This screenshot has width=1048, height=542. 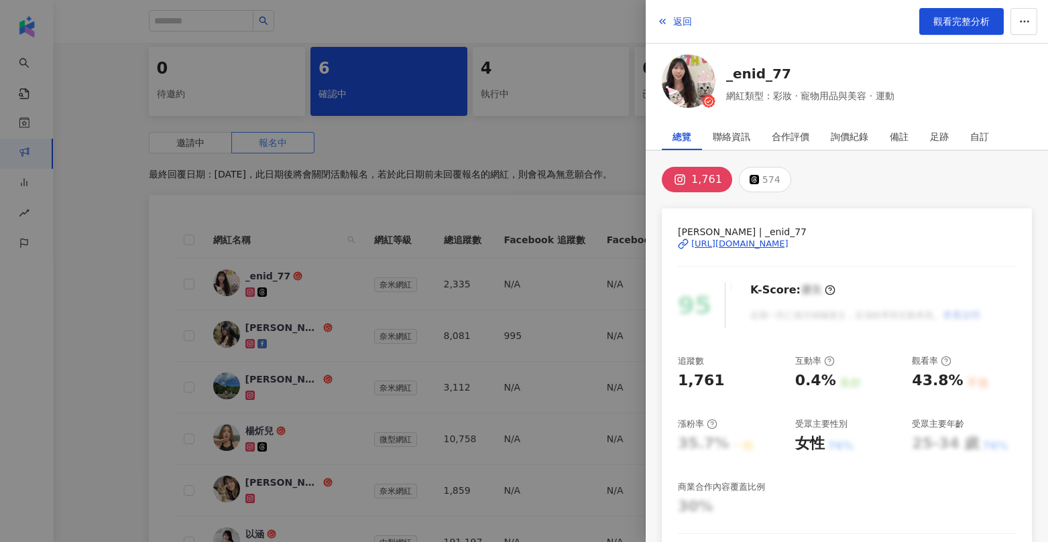 What do you see at coordinates (765, 180) in the screenshot?
I see `button: 574` at bounding box center [765, 180].